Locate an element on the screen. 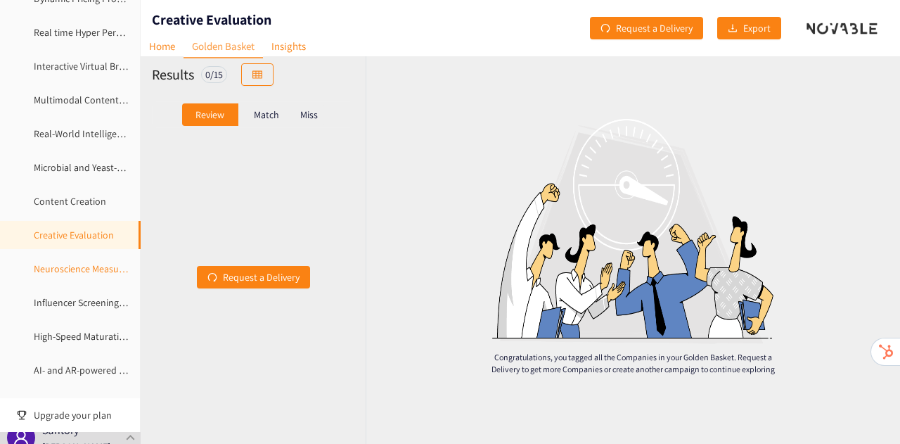  a: Golden Basket is located at coordinates (223, 46).